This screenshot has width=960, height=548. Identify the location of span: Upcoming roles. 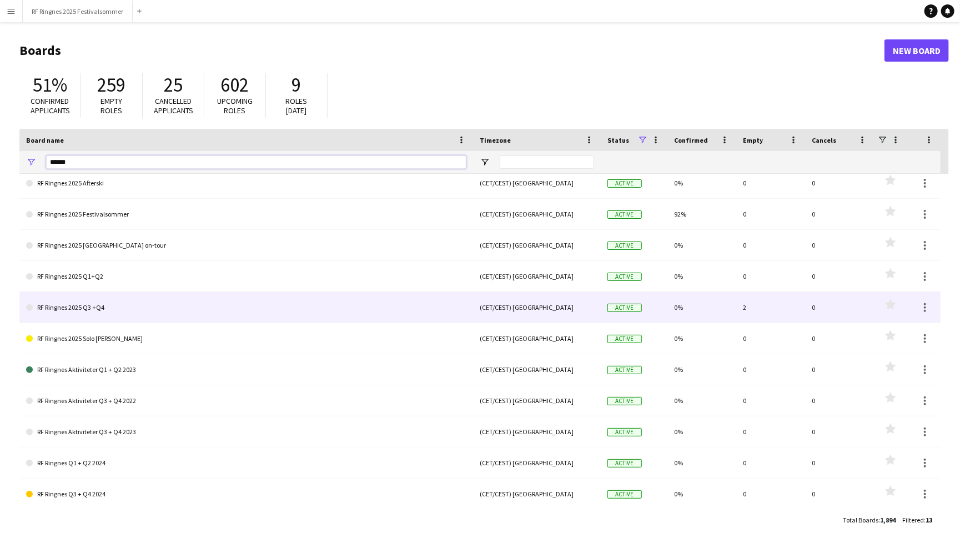
(235, 105).